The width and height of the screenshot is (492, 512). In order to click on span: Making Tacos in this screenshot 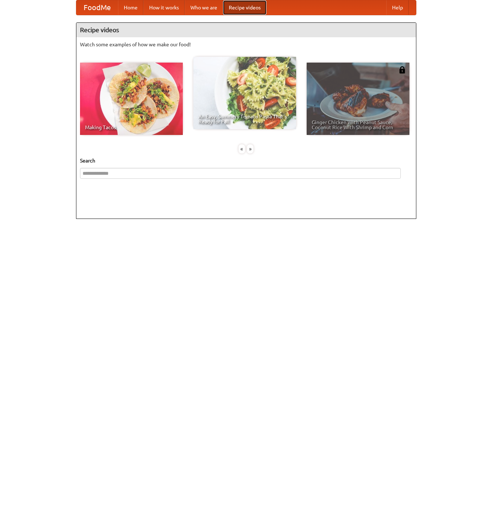, I will do `click(131, 127)`.